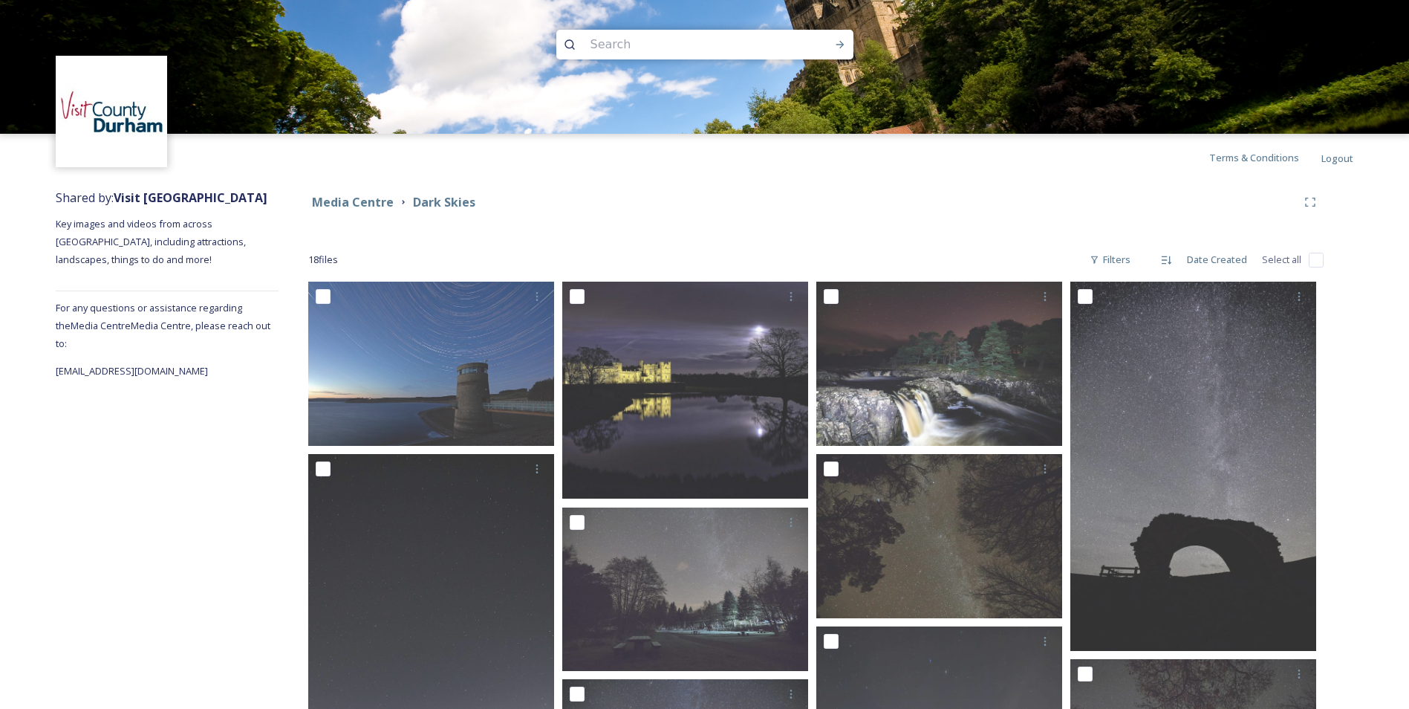 Image resolution: width=1409 pixels, height=709 pixels. Describe the element at coordinates (444, 202) in the screenshot. I see `strong: Dark Skies` at that location.